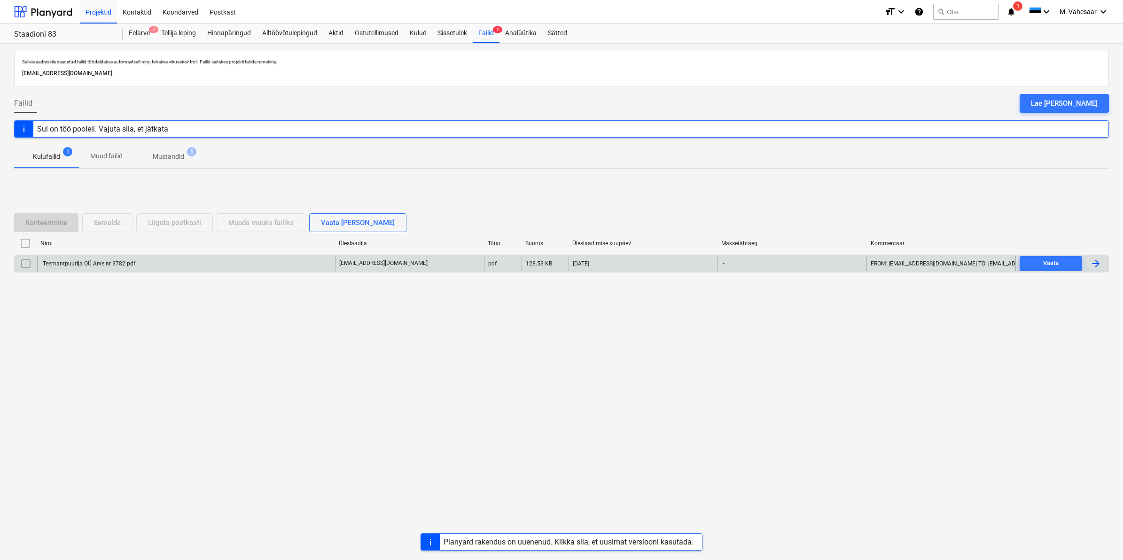 The width and height of the screenshot is (1123, 560). I want to click on div: Alltöövõtulepingud, so click(289, 33).